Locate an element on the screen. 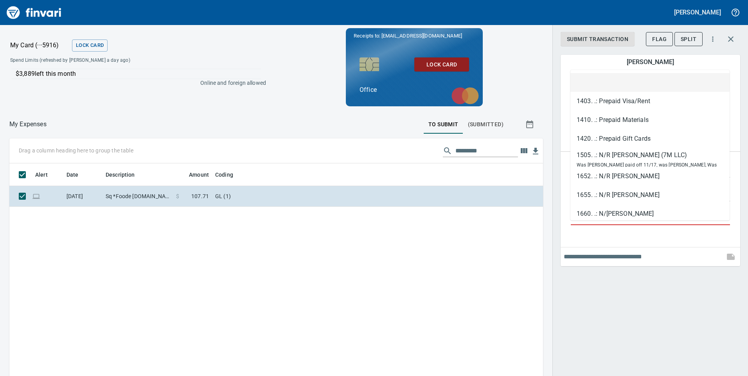  span: 107.71 is located at coordinates (200, 196).